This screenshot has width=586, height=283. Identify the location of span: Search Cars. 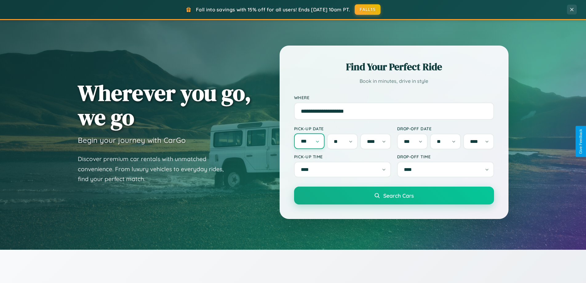
(399, 195).